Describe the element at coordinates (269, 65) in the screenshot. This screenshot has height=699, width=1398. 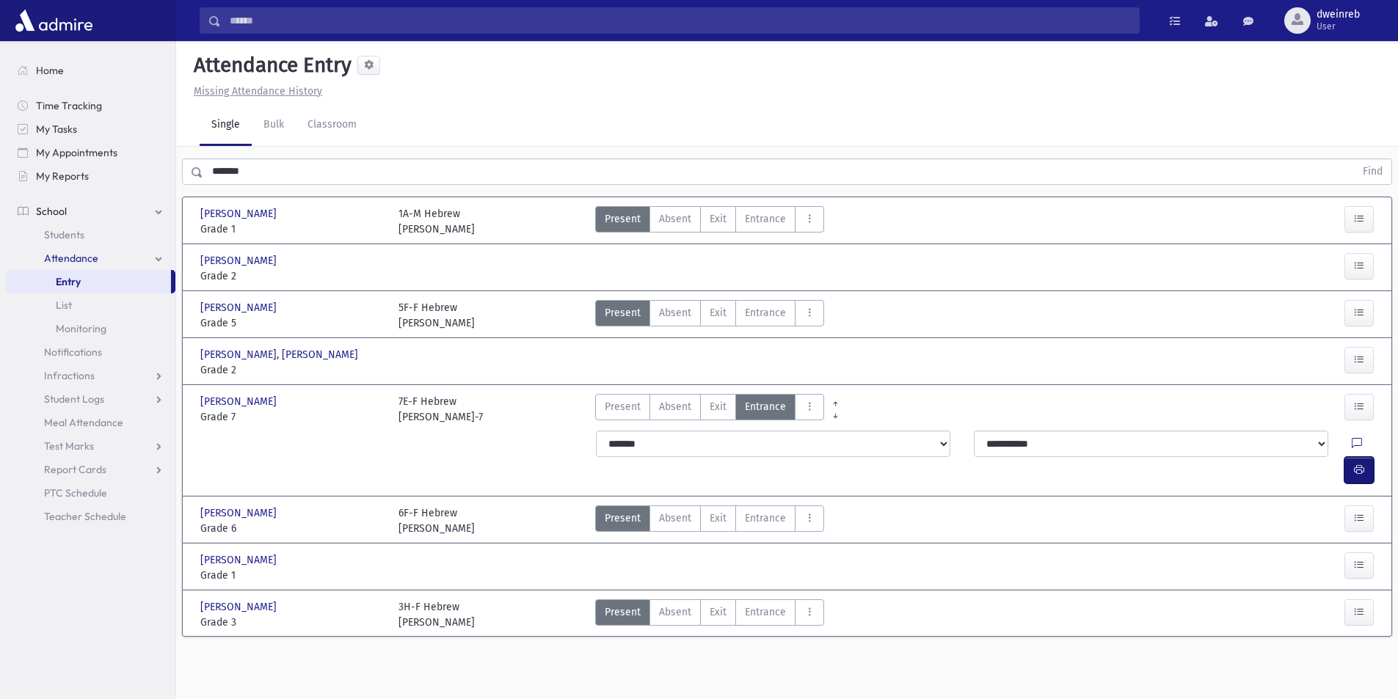
I see `h5: Attendance Entry` at that location.